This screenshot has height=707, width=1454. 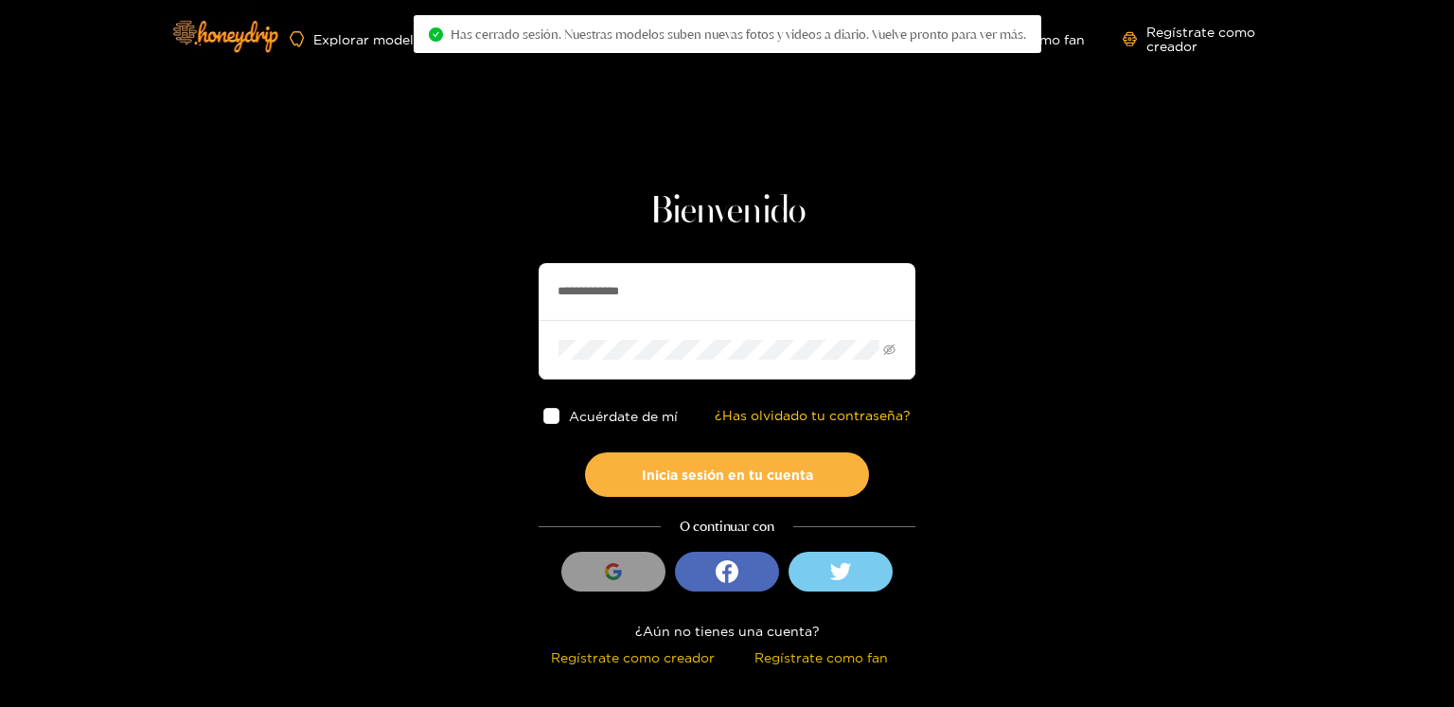 I want to click on a: Explorar modelos, so click(x=359, y=39).